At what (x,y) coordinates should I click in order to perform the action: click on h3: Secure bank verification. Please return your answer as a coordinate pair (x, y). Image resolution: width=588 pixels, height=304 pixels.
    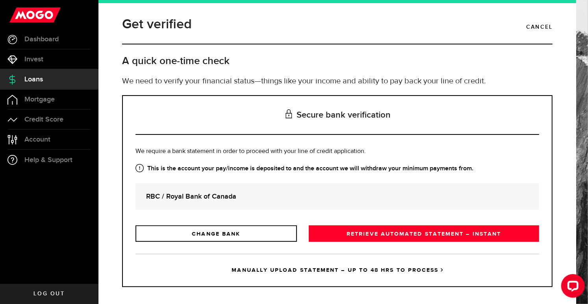
    Looking at the image, I should click on (337, 115).